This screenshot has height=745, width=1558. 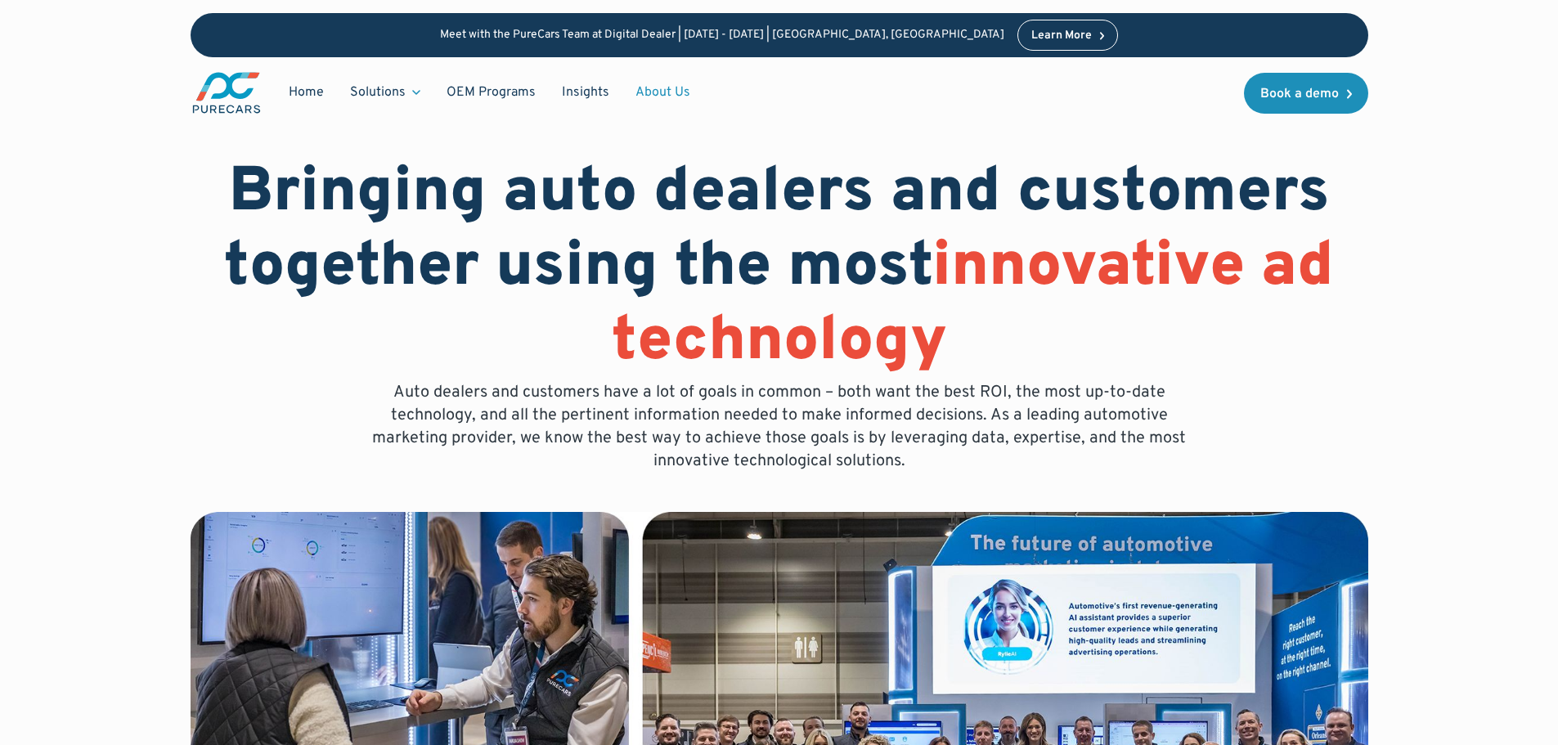 I want to click on a: OEM Programs, so click(x=491, y=92).